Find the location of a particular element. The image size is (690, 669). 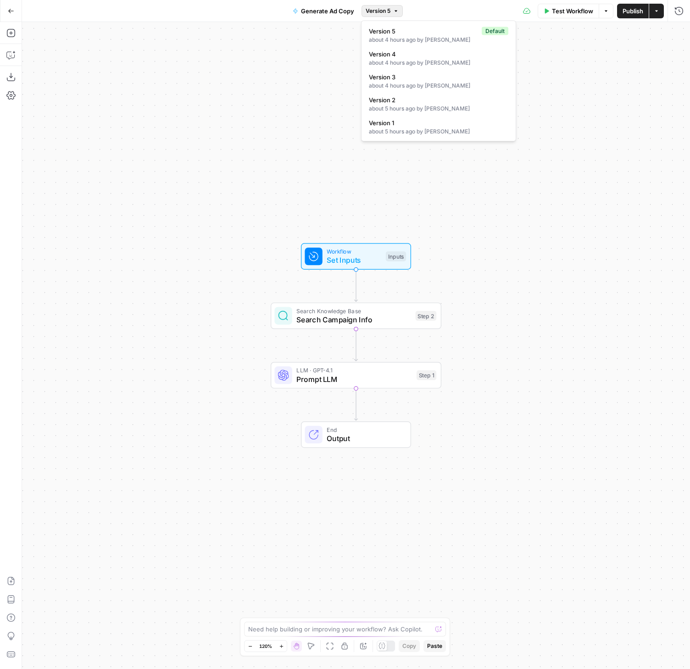

span: Paste is located at coordinates (434, 646).